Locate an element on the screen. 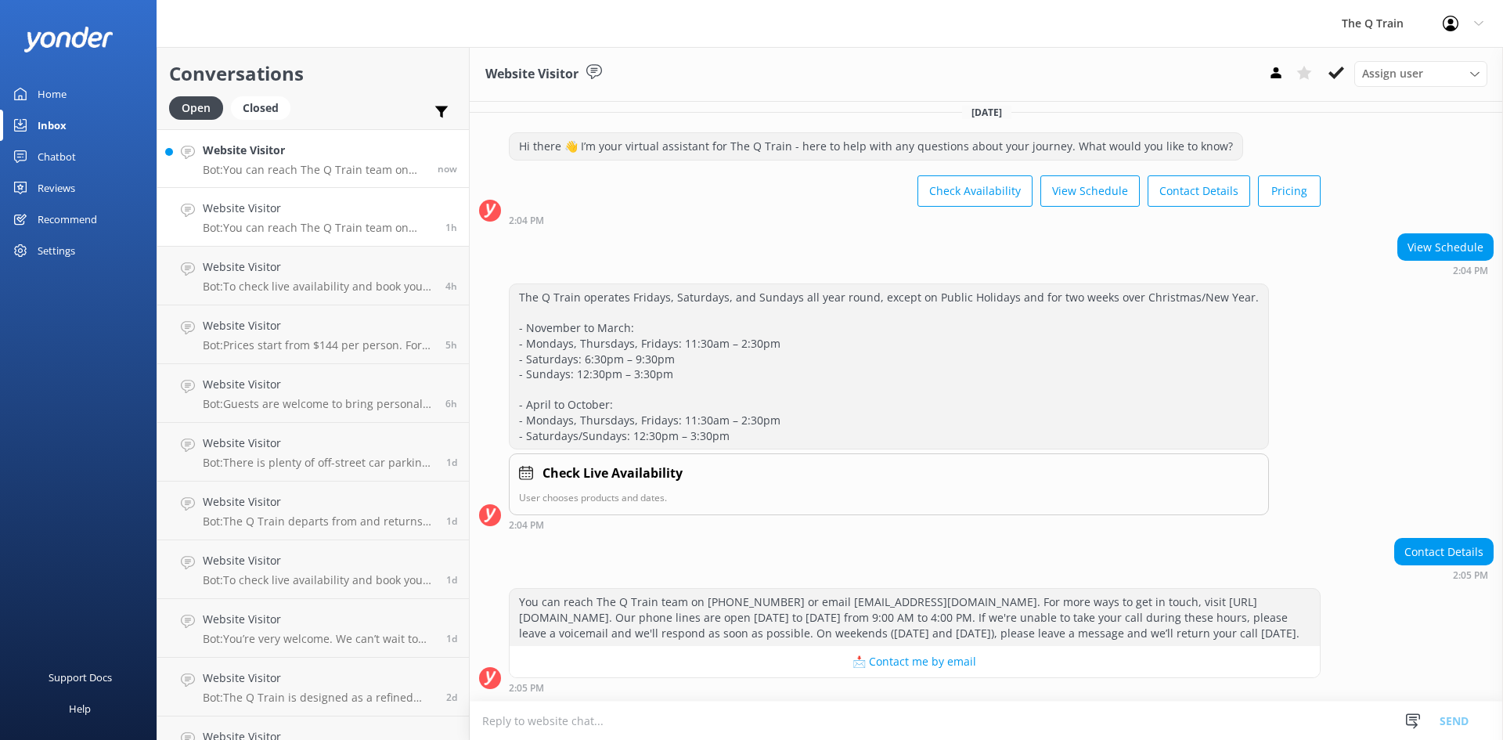  span: Sep 11 2025 08:55am (UTC +10:00) Australia/Sydney is located at coordinates (452, 579).